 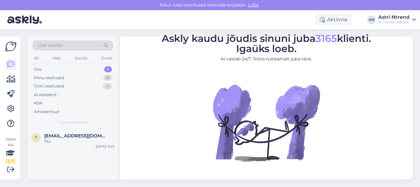 I want to click on div: Minu vestlused, so click(x=49, y=78).